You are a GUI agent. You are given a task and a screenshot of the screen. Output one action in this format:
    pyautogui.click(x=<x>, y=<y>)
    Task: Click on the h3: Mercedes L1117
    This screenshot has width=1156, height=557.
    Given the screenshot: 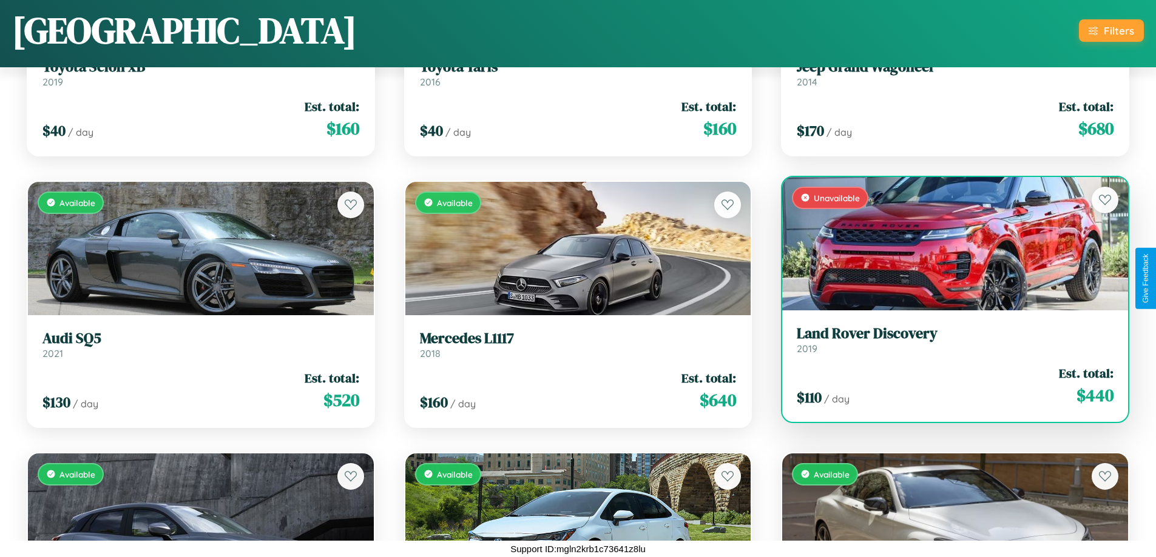 What is the action you would take?
    pyautogui.click(x=578, y=338)
    